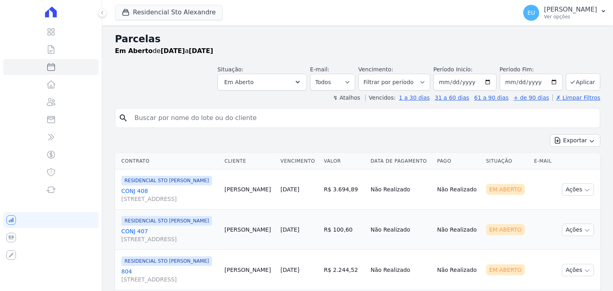  I want to click on a: ✗ Limpar Filtros, so click(576, 98).